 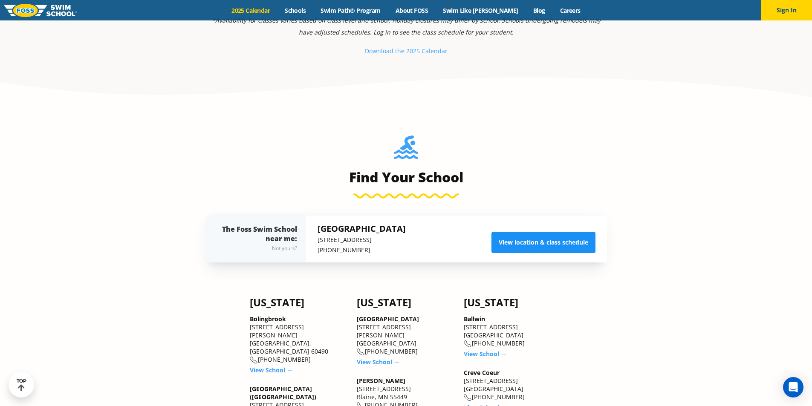 What do you see at coordinates (268, 319) in the screenshot?
I see `a: Bolingbrook` at bounding box center [268, 319].